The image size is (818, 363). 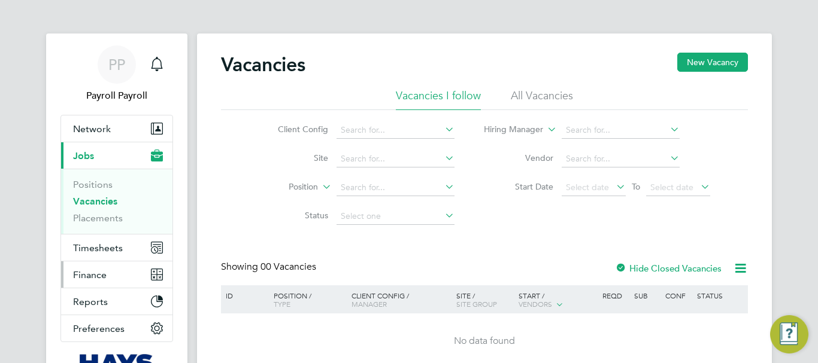 I want to click on button: Preferences, so click(x=117, y=329).